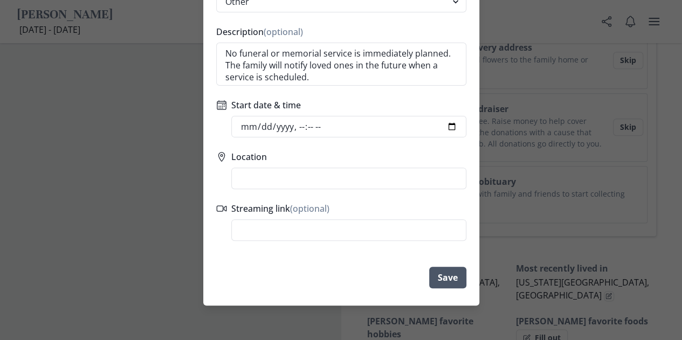 The image size is (682, 340). What do you see at coordinates (342, 64) in the screenshot?
I see `textarea: No funeral or memorial service is immediately planned. The family will notify loved ones in the f...` at bounding box center [342, 64].